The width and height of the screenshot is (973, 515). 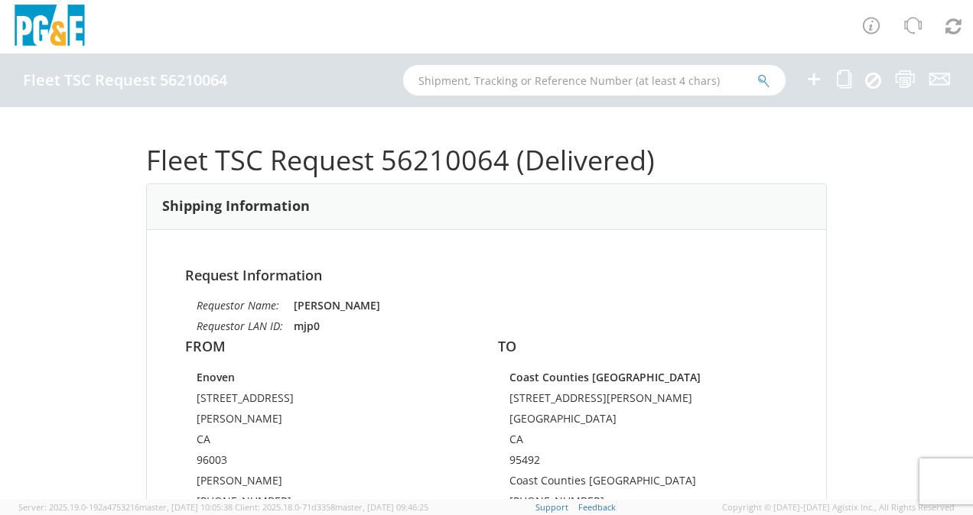 I want to click on td: 96003, so click(x=330, y=463).